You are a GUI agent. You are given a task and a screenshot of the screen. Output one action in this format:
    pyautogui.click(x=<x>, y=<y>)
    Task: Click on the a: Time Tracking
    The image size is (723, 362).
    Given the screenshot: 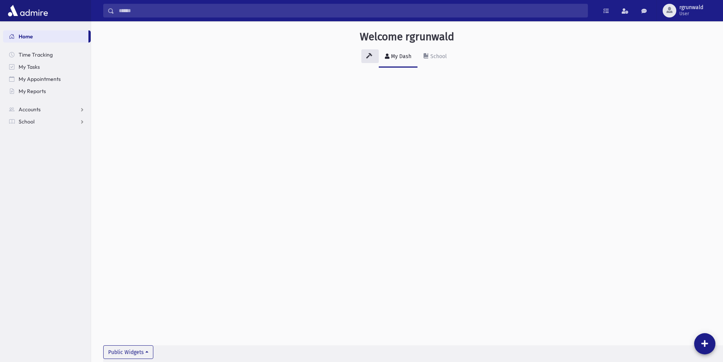 What is the action you would take?
    pyautogui.click(x=47, y=55)
    